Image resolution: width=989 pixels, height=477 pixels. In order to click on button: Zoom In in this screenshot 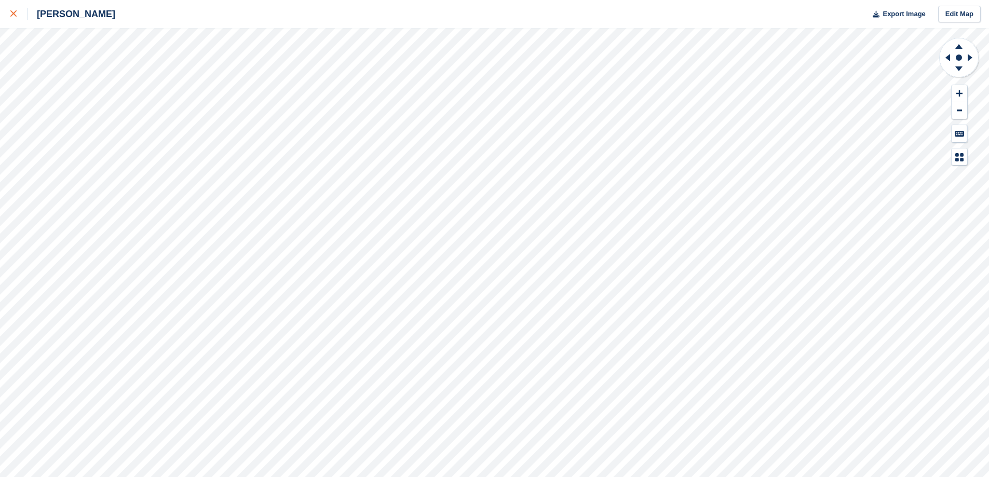, I will do `click(959, 93)`.